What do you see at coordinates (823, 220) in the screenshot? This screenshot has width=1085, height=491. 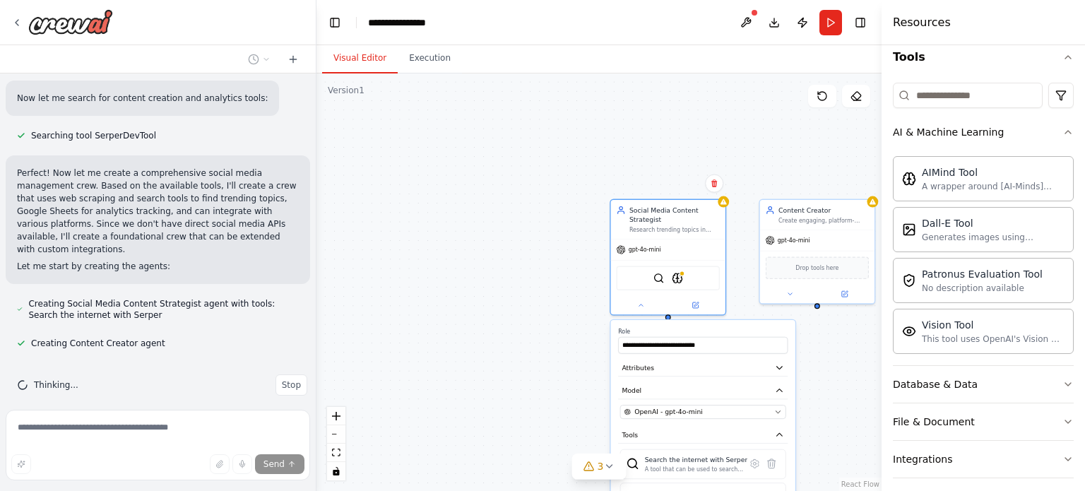 I see `div: Create engaging, platform-specific social media content including captions, hashtags, and post fo...` at bounding box center [823, 220].